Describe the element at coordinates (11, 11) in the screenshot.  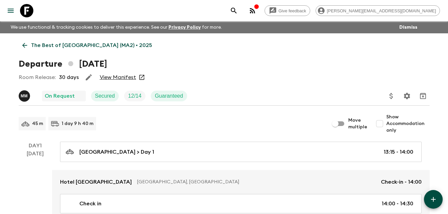
I see `button: menu` at that location.